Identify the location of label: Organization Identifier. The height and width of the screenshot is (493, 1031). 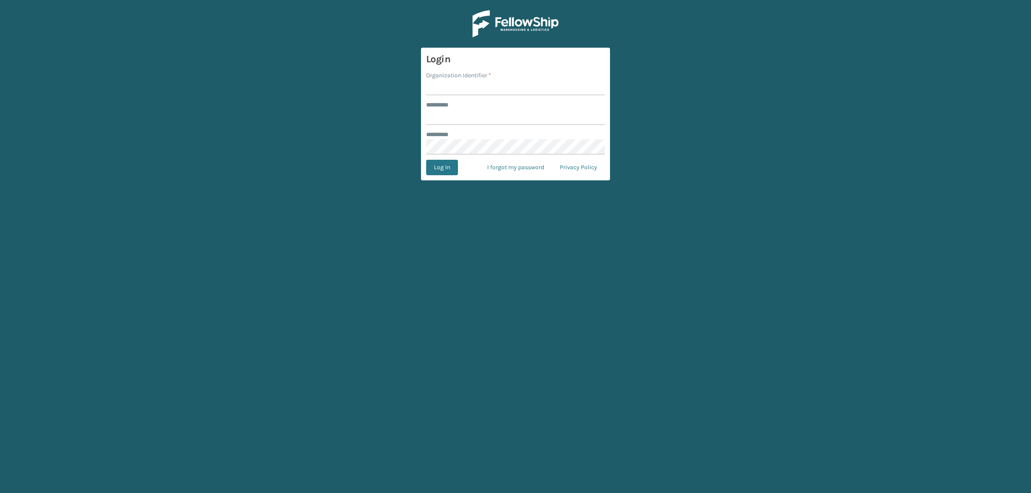
(458, 75).